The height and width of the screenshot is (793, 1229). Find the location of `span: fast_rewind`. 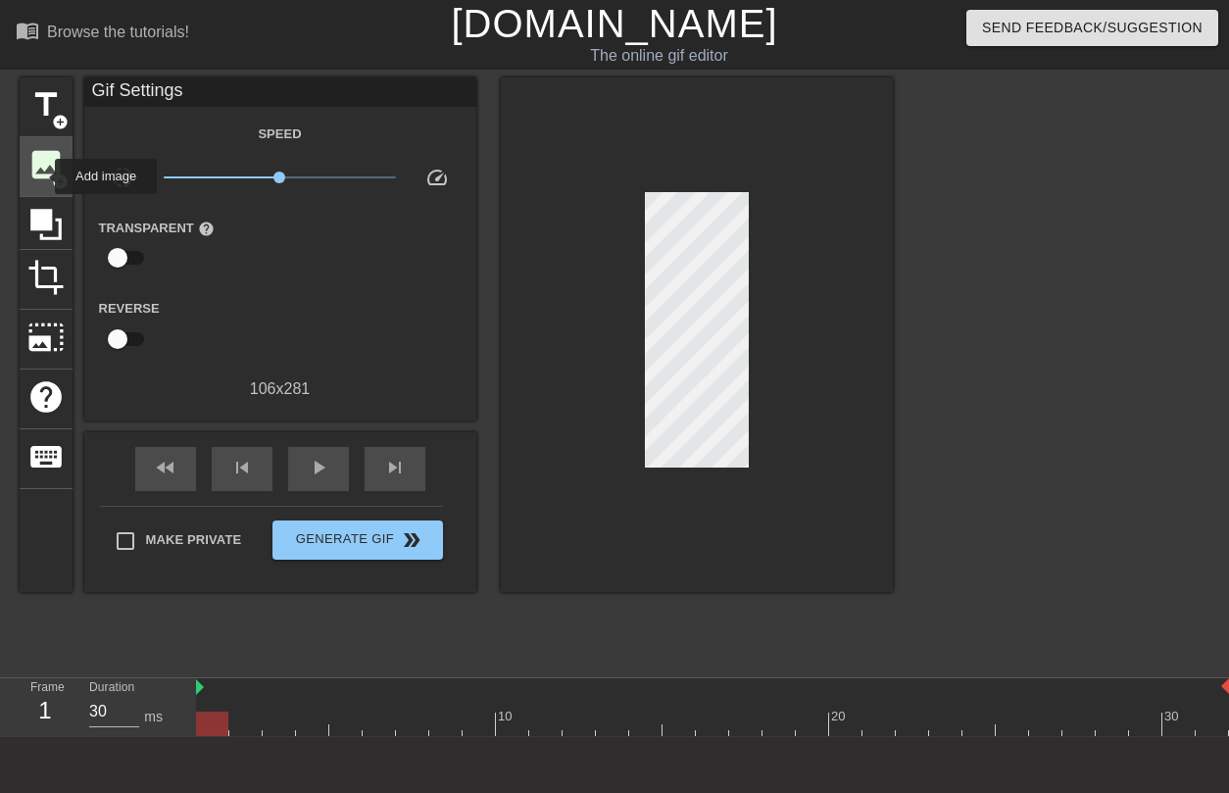

span: fast_rewind is located at coordinates (166, 467).